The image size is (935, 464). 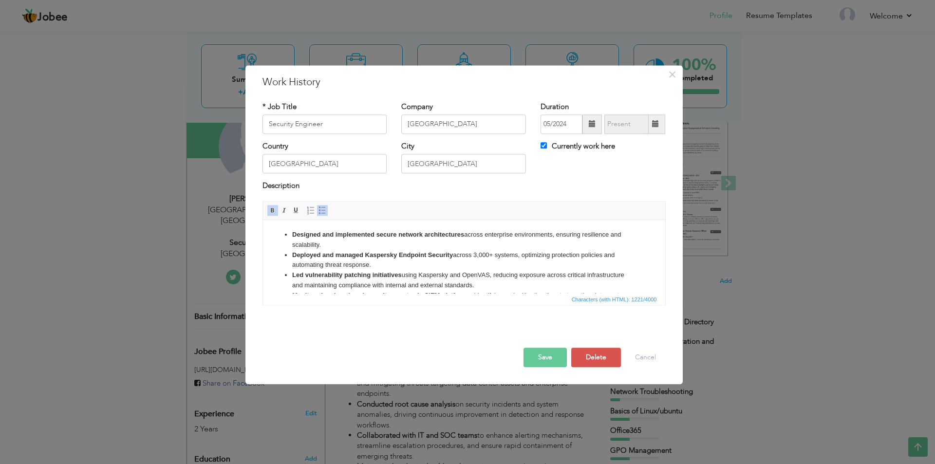 I want to click on button: Cancel, so click(x=645, y=358).